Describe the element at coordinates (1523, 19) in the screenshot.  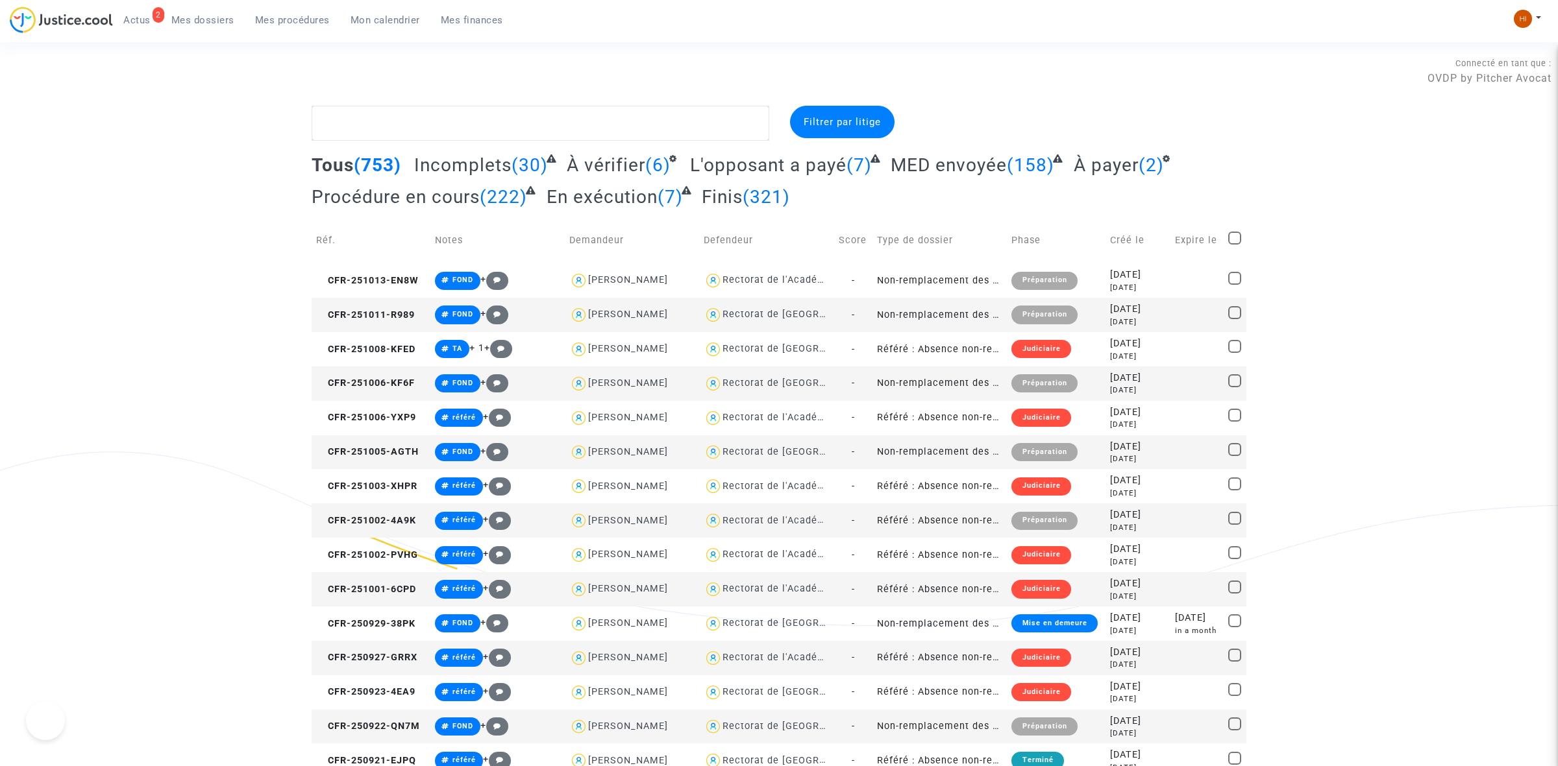
I see `img: fc99b196863ffcca57bb8fe2645aafd9` at that location.